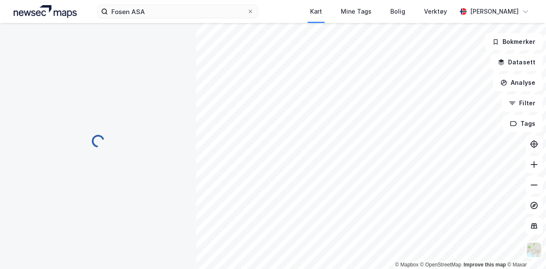 The height and width of the screenshot is (269, 546). I want to click on a: OpenStreetMap, so click(441, 265).